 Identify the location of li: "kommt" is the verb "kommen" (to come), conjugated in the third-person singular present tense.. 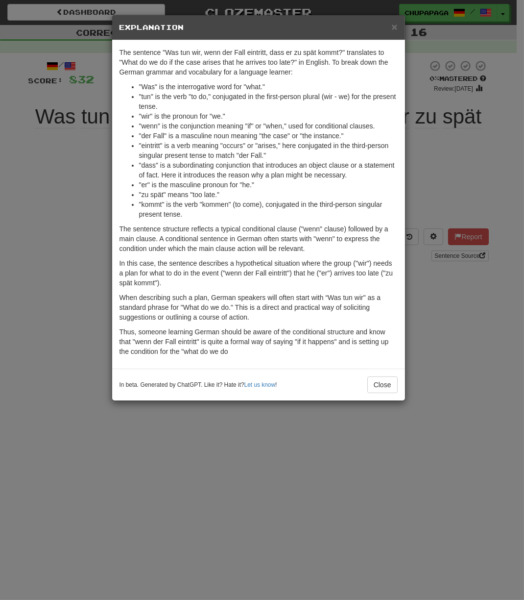
(268, 209).